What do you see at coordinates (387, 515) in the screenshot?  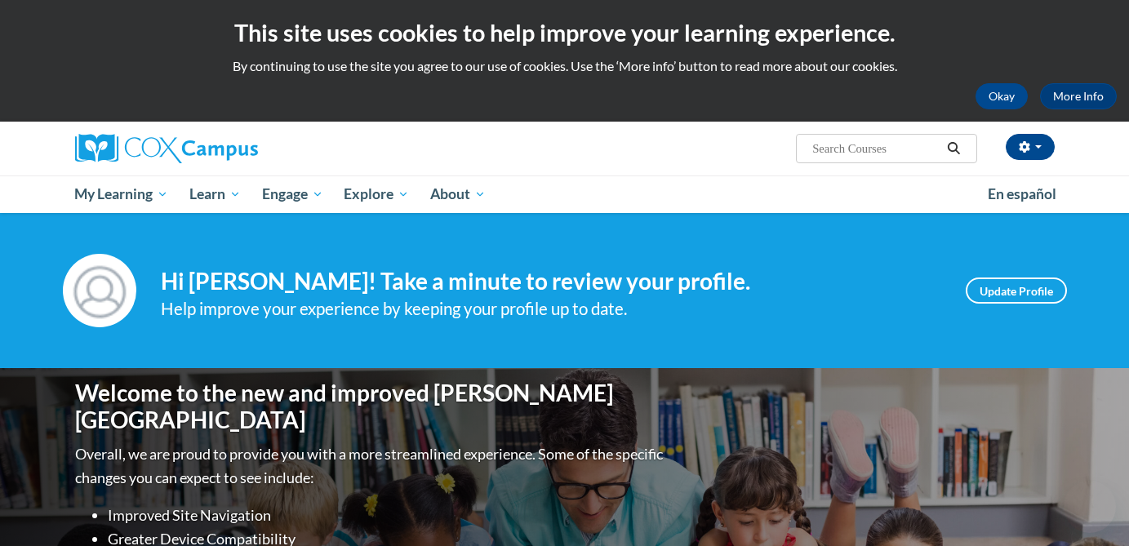 I see `li: Improved Site Navigation` at bounding box center [387, 515].